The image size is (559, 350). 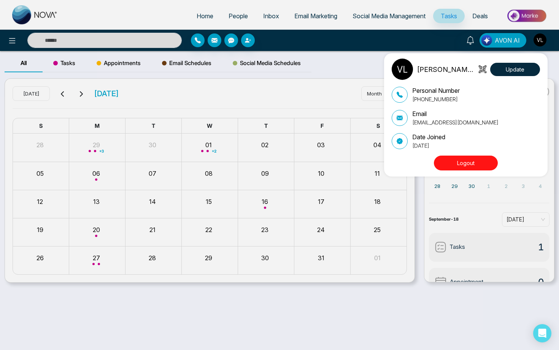 What do you see at coordinates (429, 137) in the screenshot?
I see `p: Date Joined` at bounding box center [429, 137].